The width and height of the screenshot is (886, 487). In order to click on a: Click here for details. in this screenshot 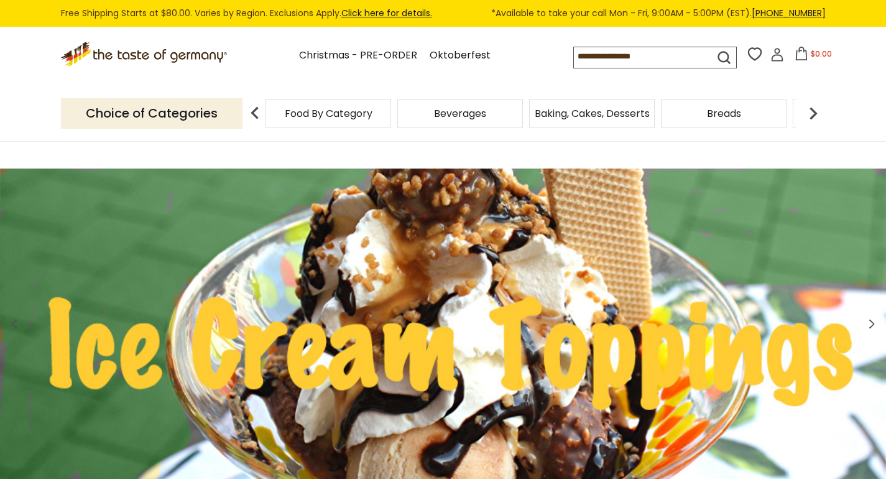, I will do `click(387, 13)`.